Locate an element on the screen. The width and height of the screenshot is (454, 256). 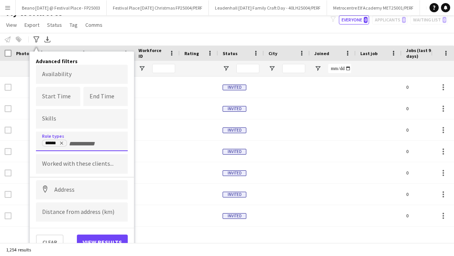
span: Workforce ID is located at coordinates (152, 53).